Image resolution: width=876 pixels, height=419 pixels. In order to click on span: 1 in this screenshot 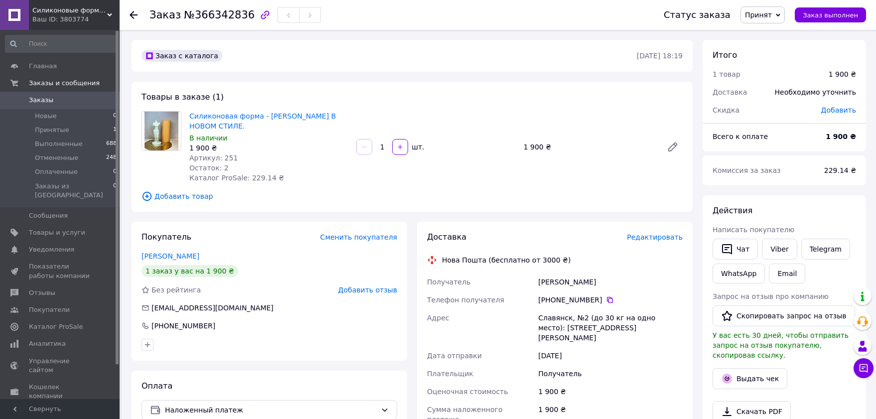, I will do `click(115, 130)`.